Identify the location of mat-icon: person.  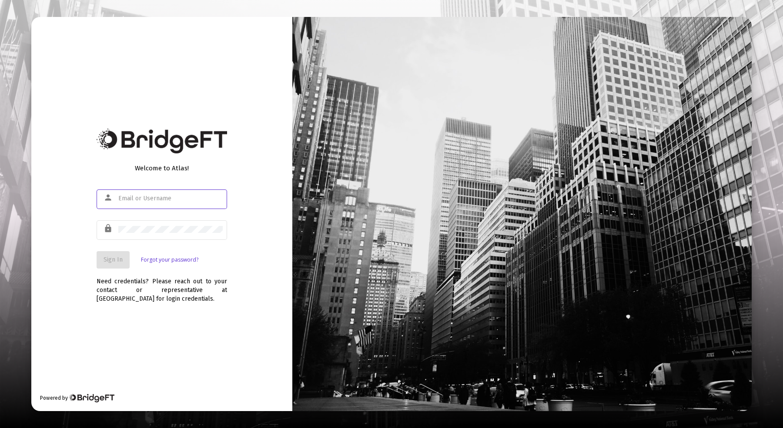
(109, 198).